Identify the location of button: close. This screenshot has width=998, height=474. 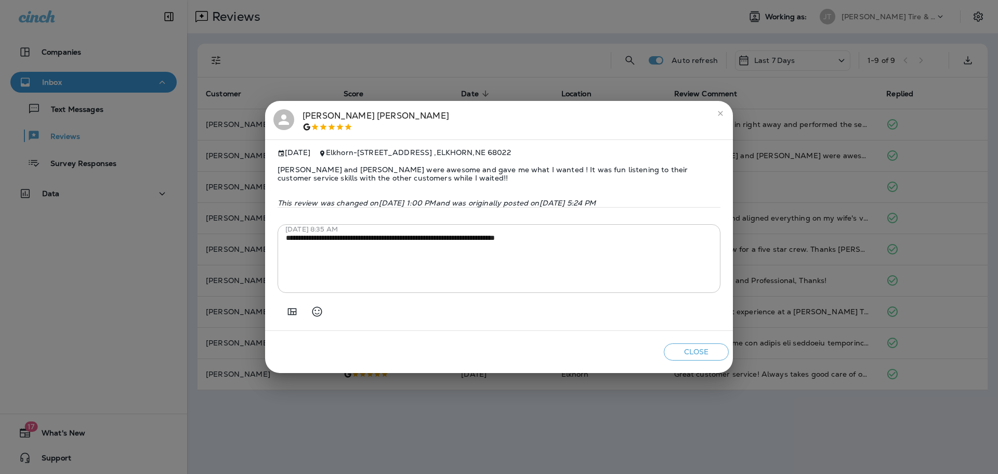
(720, 113).